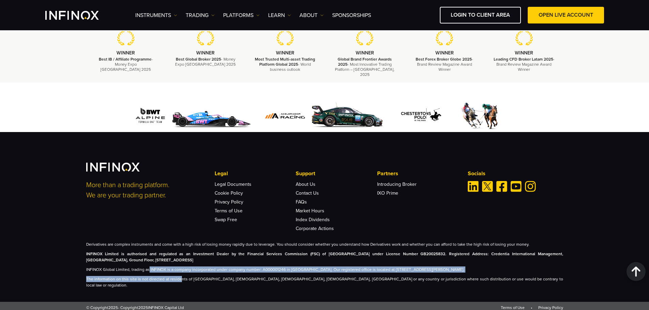  I want to click on a: Market Hours, so click(310, 211).